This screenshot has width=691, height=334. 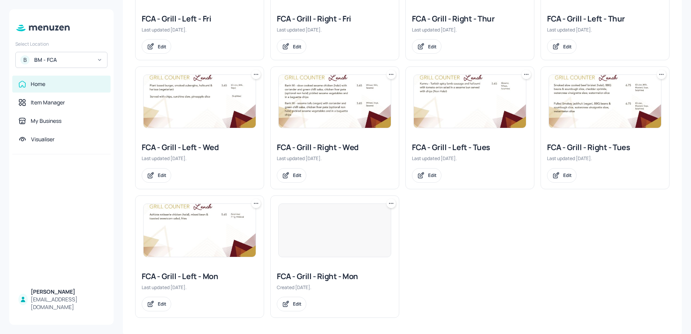 I want to click on div: FCA - Grill - Left - Mon, so click(x=200, y=276).